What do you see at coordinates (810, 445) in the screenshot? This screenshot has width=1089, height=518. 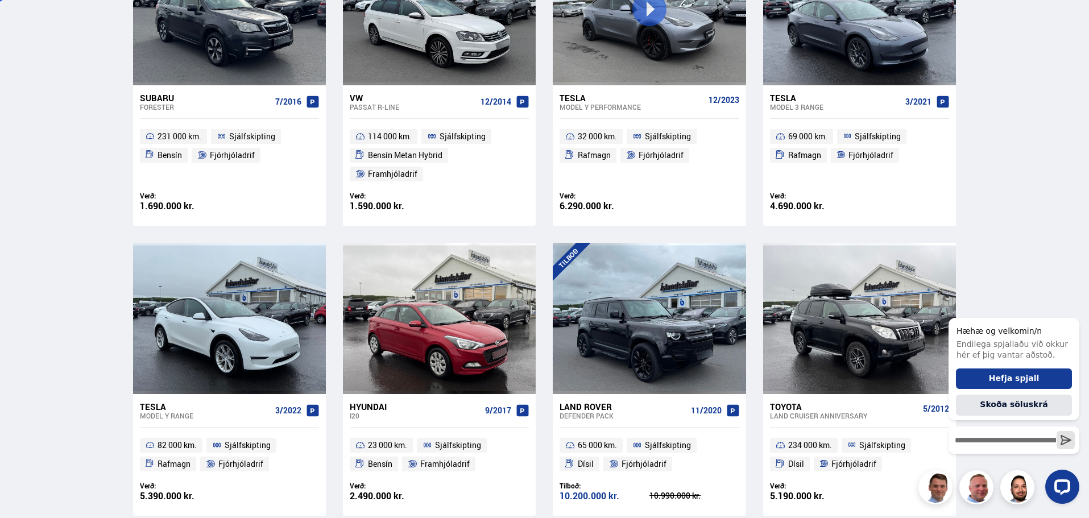 I see `span: 234 000 km.` at bounding box center [810, 445].